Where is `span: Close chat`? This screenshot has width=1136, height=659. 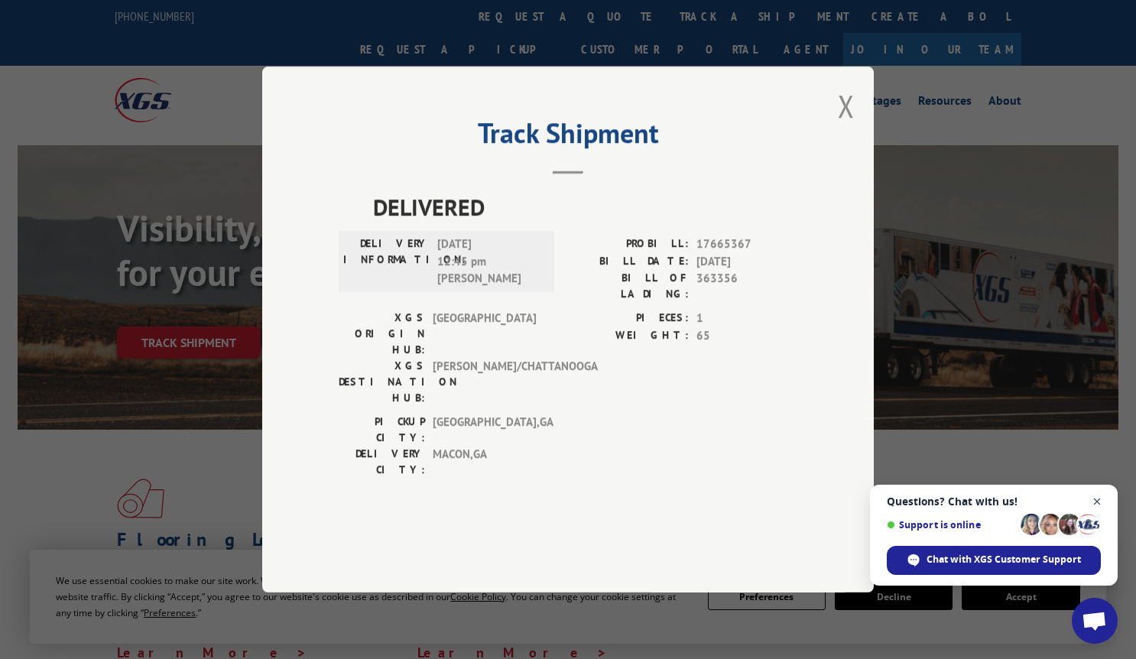 span: Close chat is located at coordinates (1097, 502).